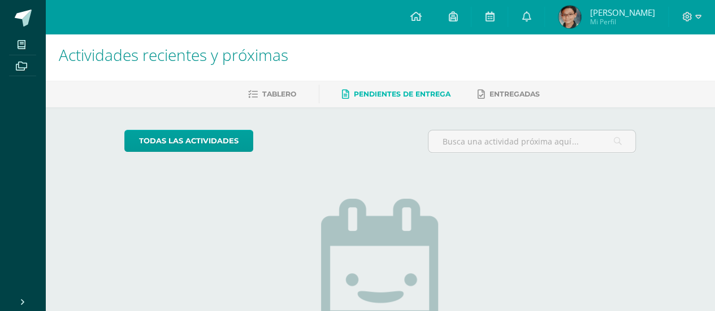  Describe the element at coordinates (514, 94) in the screenshot. I see `span: Entregadas` at that location.